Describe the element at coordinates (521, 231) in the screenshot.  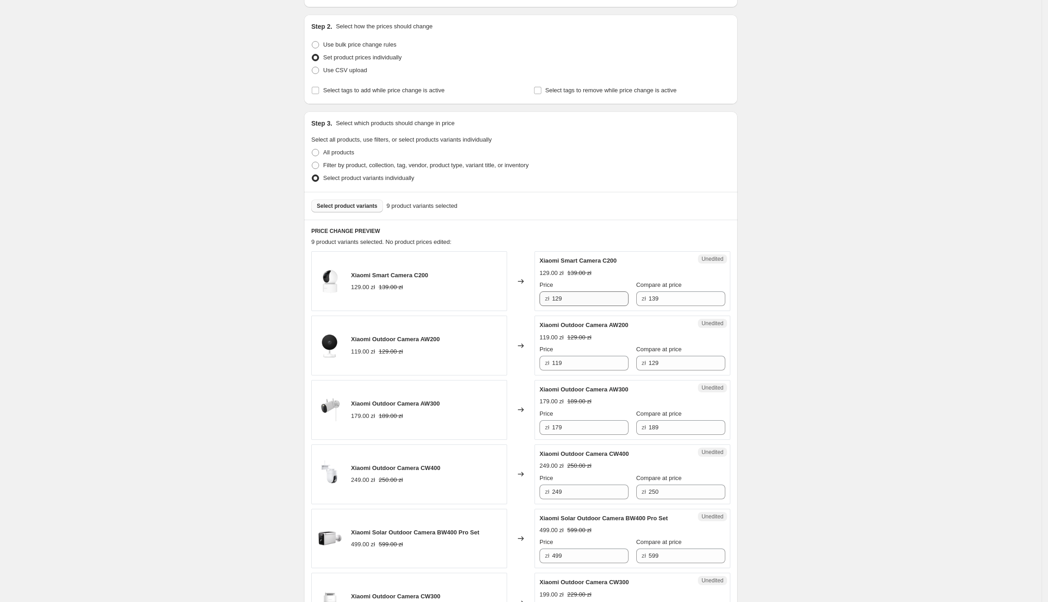
I see `h6: PRICE CHANGE PREVIEW` at that location.